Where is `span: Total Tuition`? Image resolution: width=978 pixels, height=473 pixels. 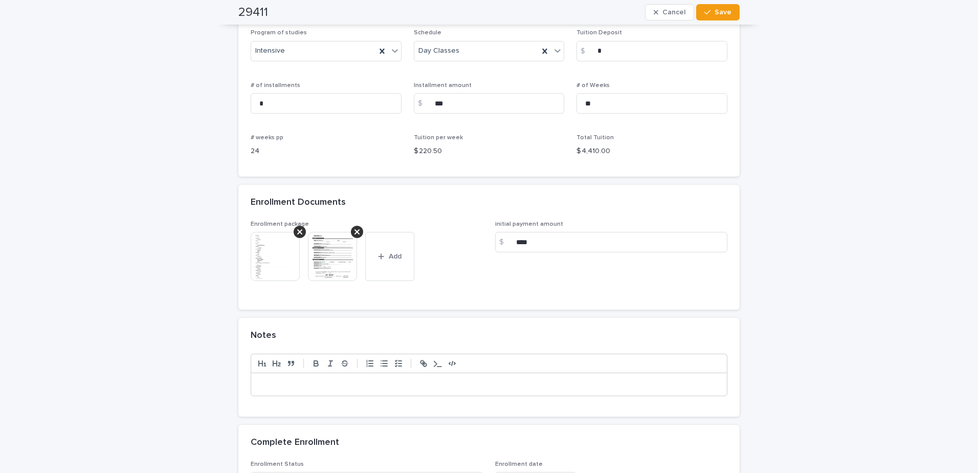 span: Total Tuition is located at coordinates (595, 138).